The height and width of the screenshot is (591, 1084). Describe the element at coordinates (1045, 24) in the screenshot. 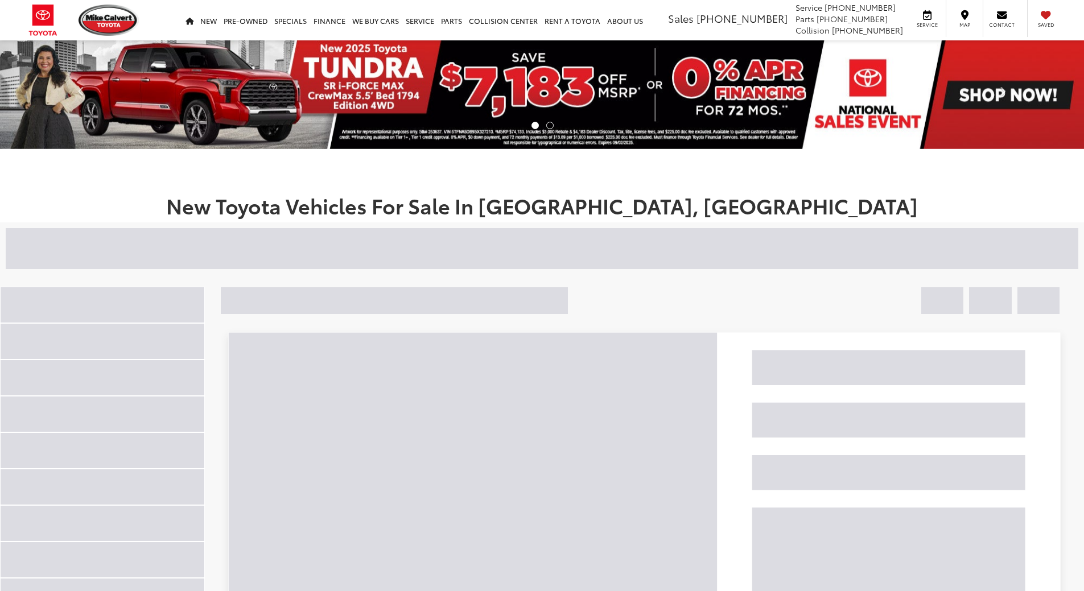

I see `span: Saved` at that location.